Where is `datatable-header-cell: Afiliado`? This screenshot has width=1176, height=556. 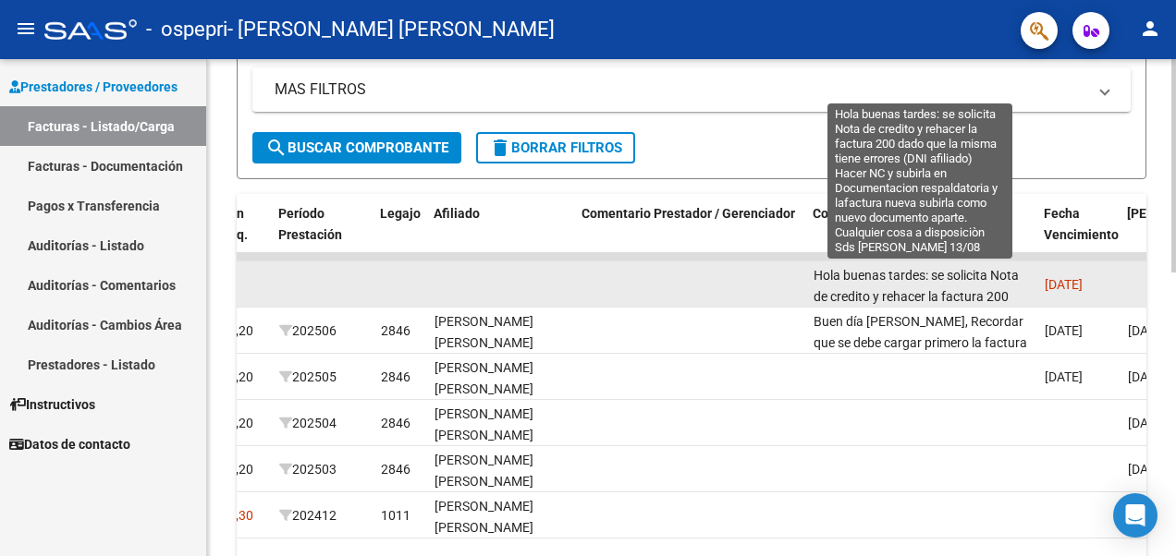 datatable-header-cell: Afiliado is located at coordinates (500, 235).